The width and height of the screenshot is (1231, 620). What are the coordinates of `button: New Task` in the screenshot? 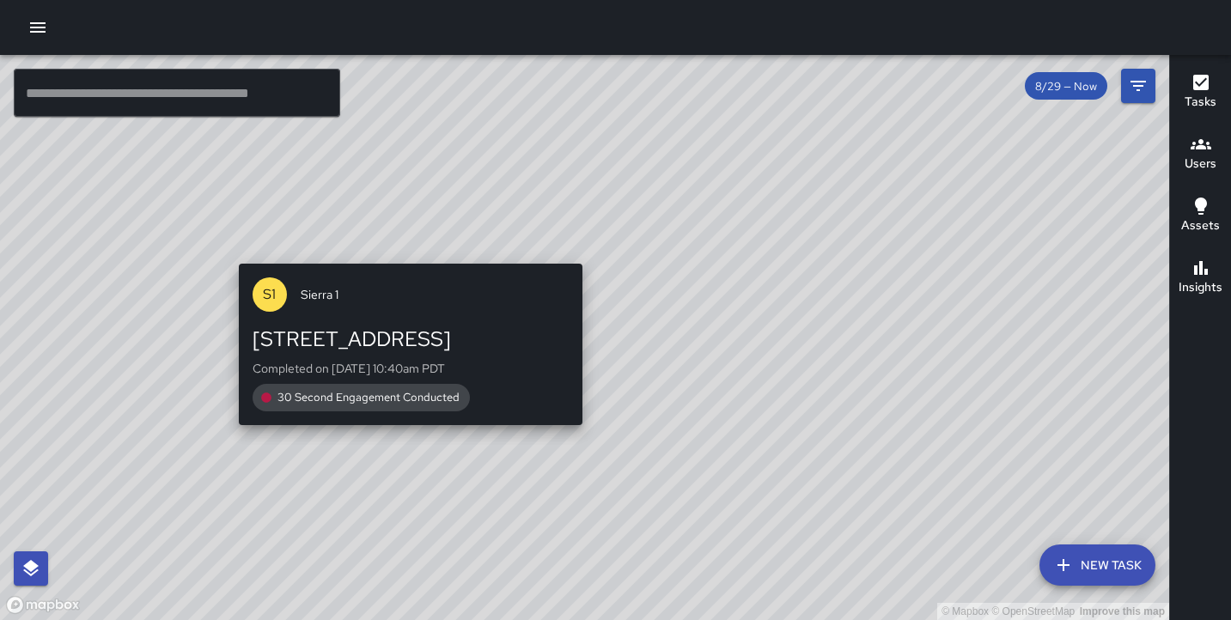 It's located at (1097, 565).